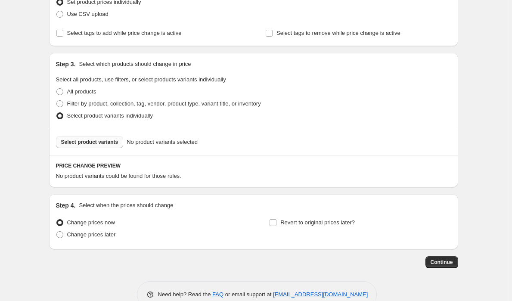 The width and height of the screenshot is (512, 301). Describe the element at coordinates (90, 142) in the screenshot. I see `button: Select product variants` at that location.